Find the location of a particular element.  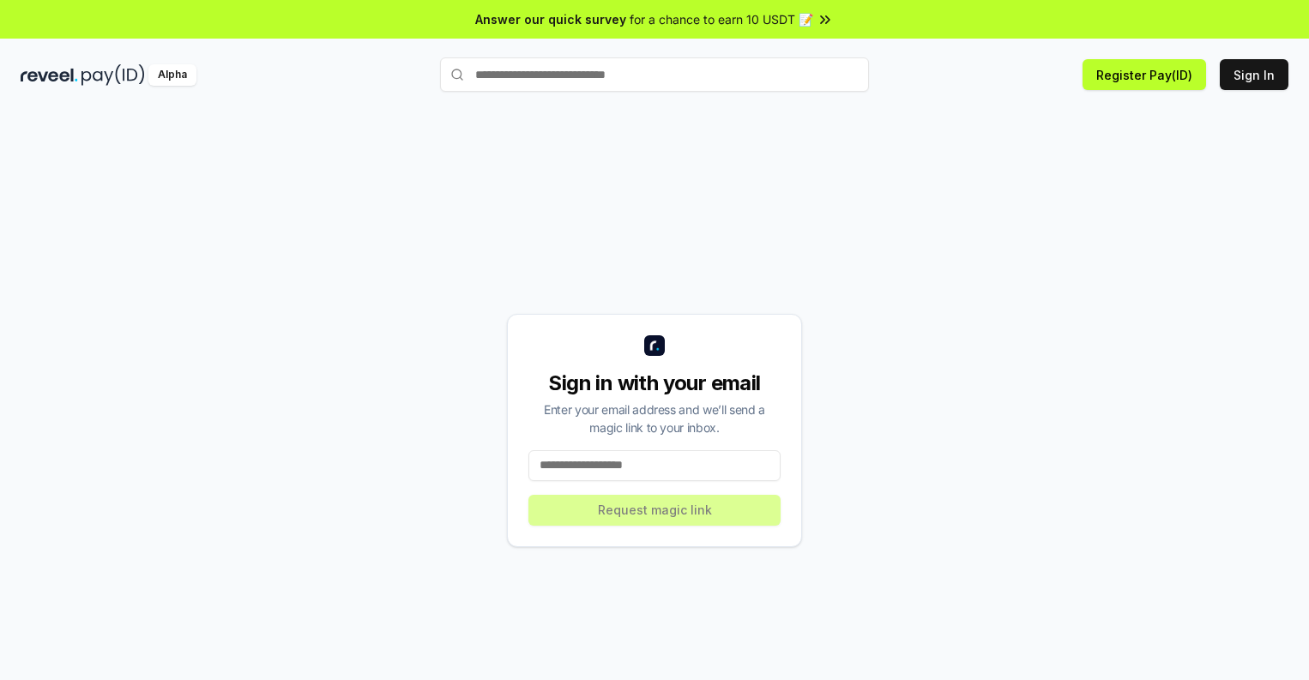

img: pay_id is located at coordinates (113, 75).